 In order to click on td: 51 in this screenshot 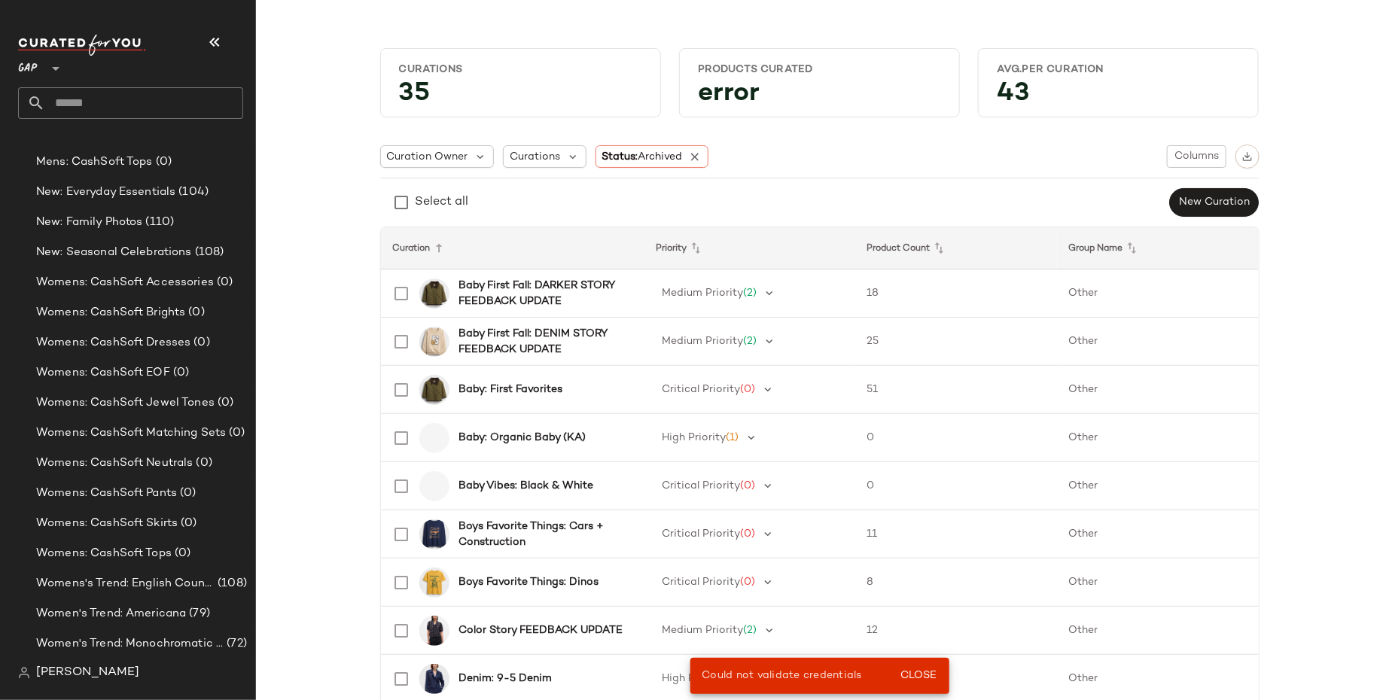, I will do `click(956, 390)`.